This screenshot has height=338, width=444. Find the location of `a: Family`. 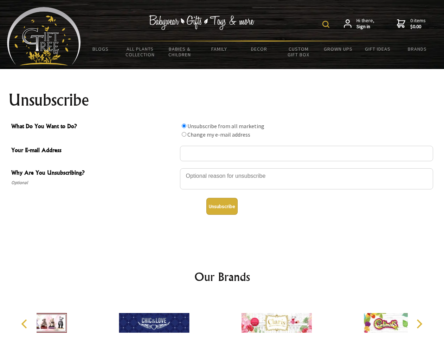

a: Family is located at coordinates (219, 49).